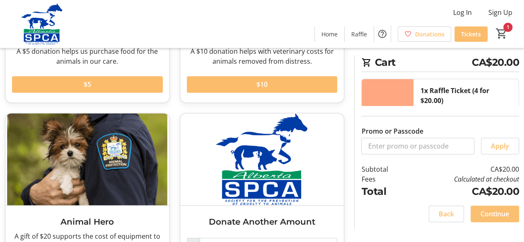 Image resolution: width=524 pixels, height=242 pixels. What do you see at coordinates (462, 12) in the screenshot?
I see `button: Log In` at bounding box center [462, 12].